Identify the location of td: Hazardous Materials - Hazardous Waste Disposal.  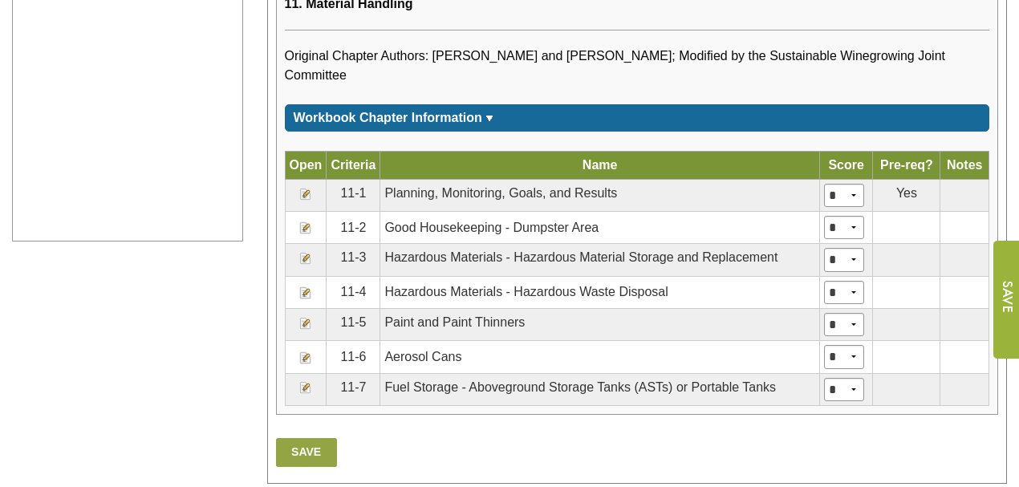
(599, 292).